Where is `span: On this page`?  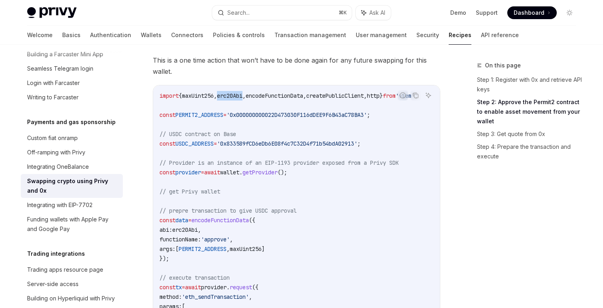
span: On this page is located at coordinates (503, 65).